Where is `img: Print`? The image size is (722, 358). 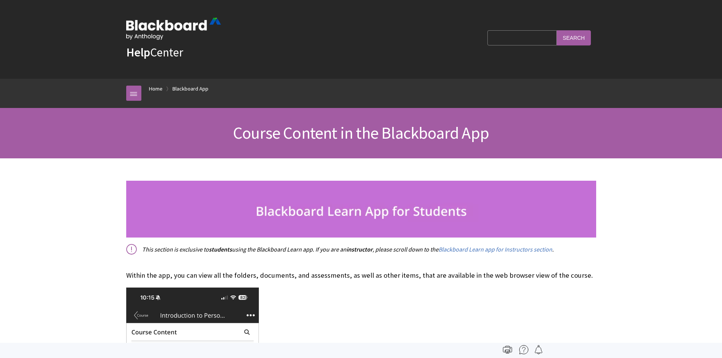 img: Print is located at coordinates (507, 350).